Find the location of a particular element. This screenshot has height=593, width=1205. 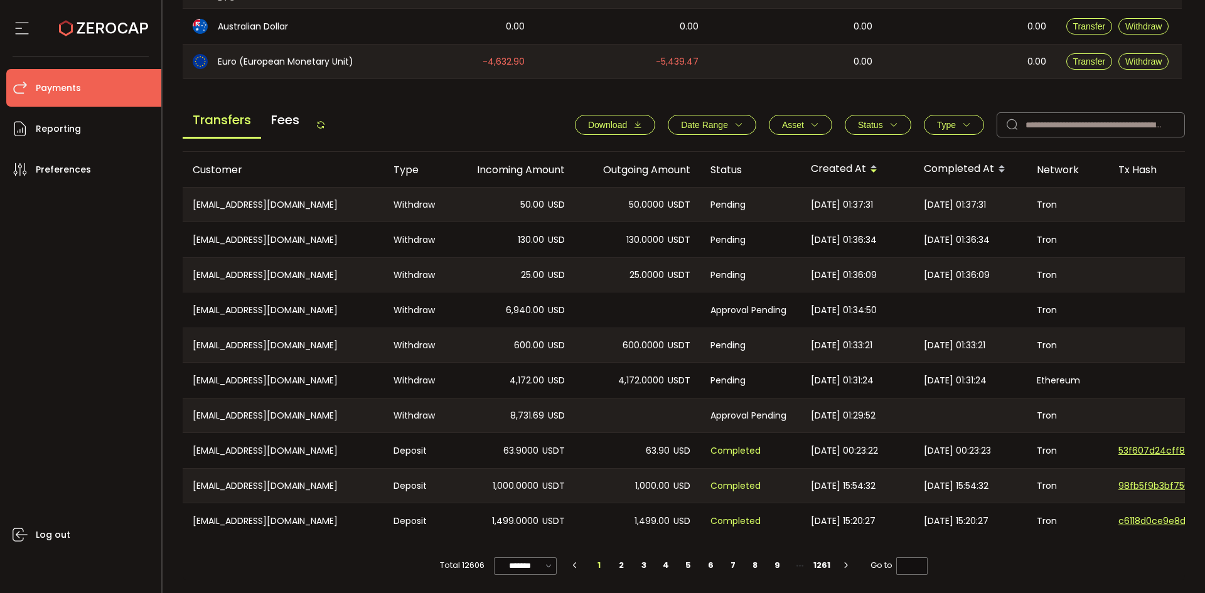

span: 130.0000 is located at coordinates (645, 240).